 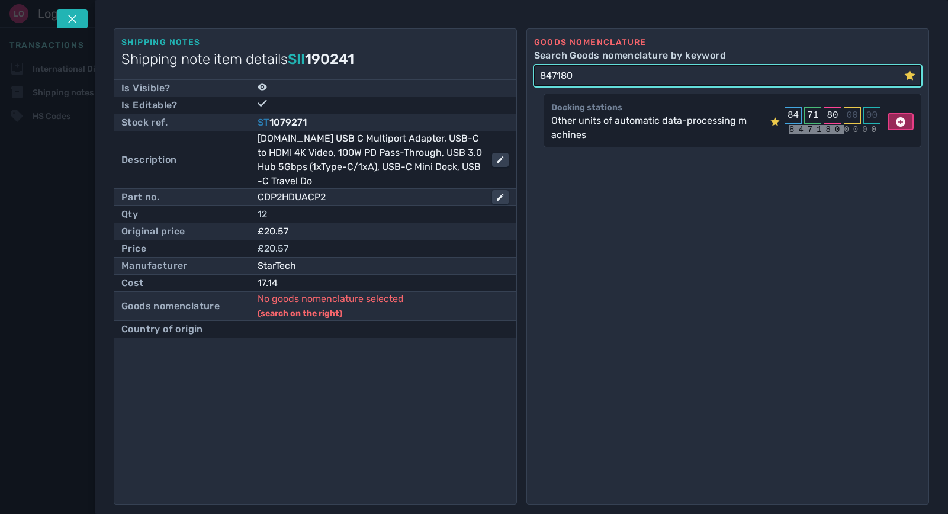 What do you see at coordinates (382, 306) in the screenshot?
I see `p: No goods nomenclature selected` at bounding box center [382, 306].